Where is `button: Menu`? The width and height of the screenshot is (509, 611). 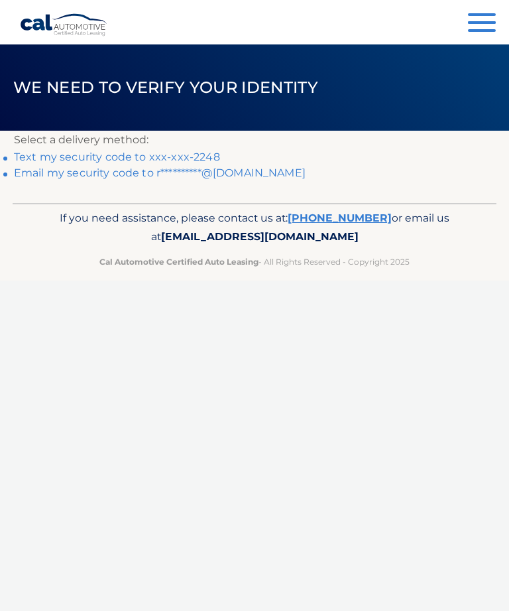
button: Menu is located at coordinates (482, 24).